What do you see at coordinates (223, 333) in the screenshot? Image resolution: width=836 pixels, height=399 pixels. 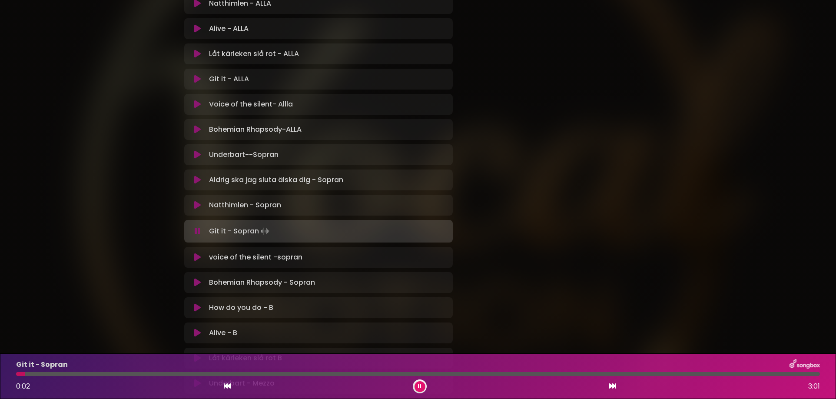 I see `p: Alive - B` at bounding box center [223, 333].